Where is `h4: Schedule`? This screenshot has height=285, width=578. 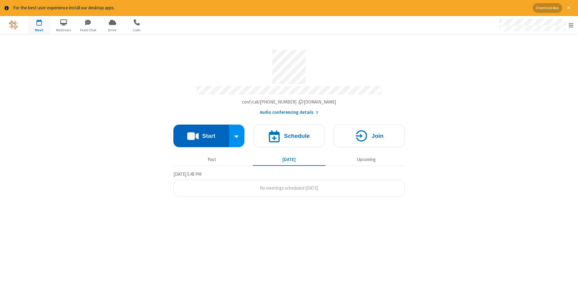
h4: Schedule is located at coordinates (297, 136).